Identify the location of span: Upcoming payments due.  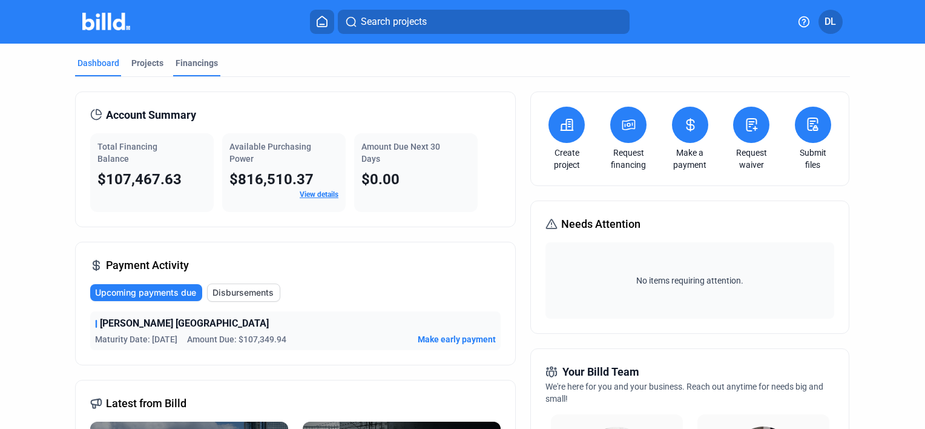
(145, 292).